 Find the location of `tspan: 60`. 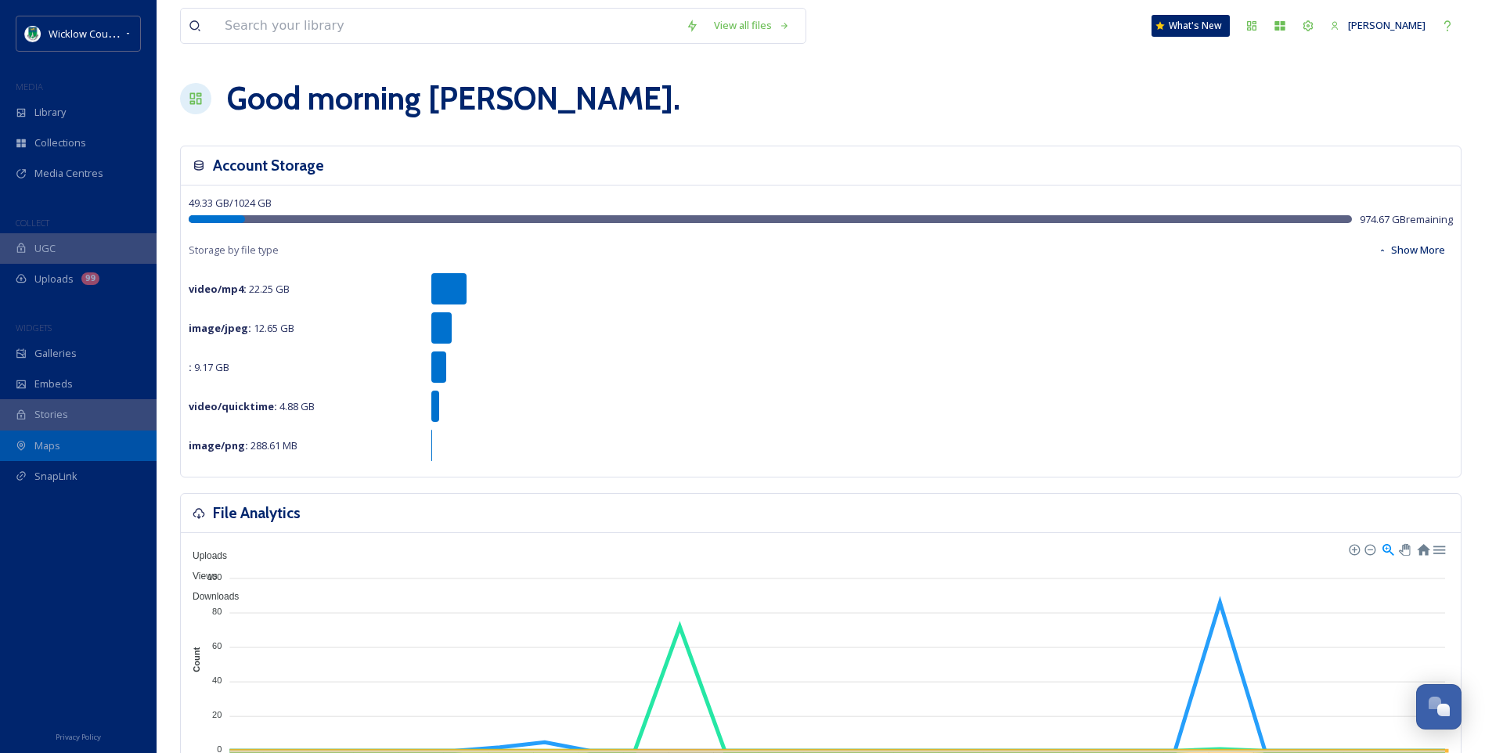

tspan: 60 is located at coordinates (217, 646).